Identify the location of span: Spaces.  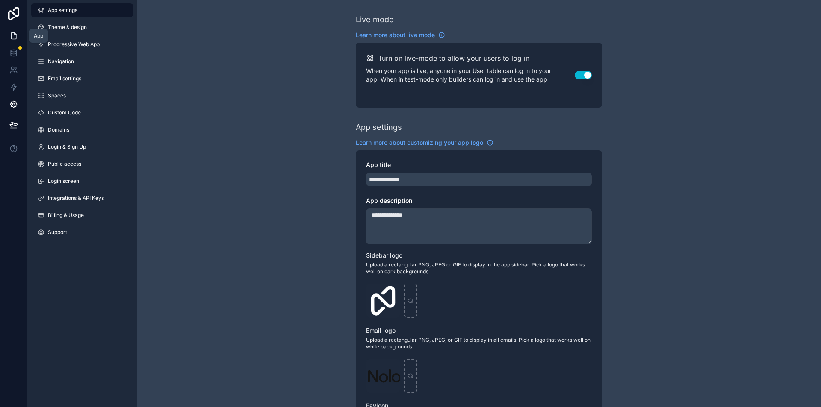
(57, 96).